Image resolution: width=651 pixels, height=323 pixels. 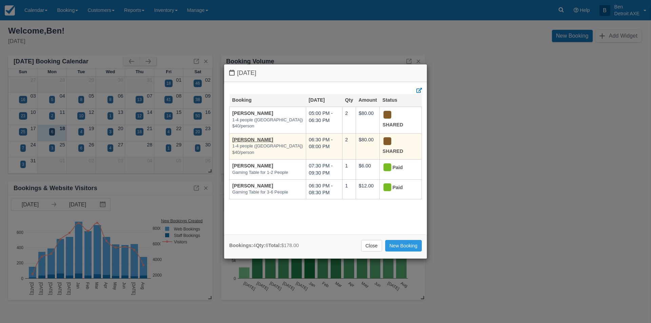 I want to click on a: Amount, so click(x=367, y=100).